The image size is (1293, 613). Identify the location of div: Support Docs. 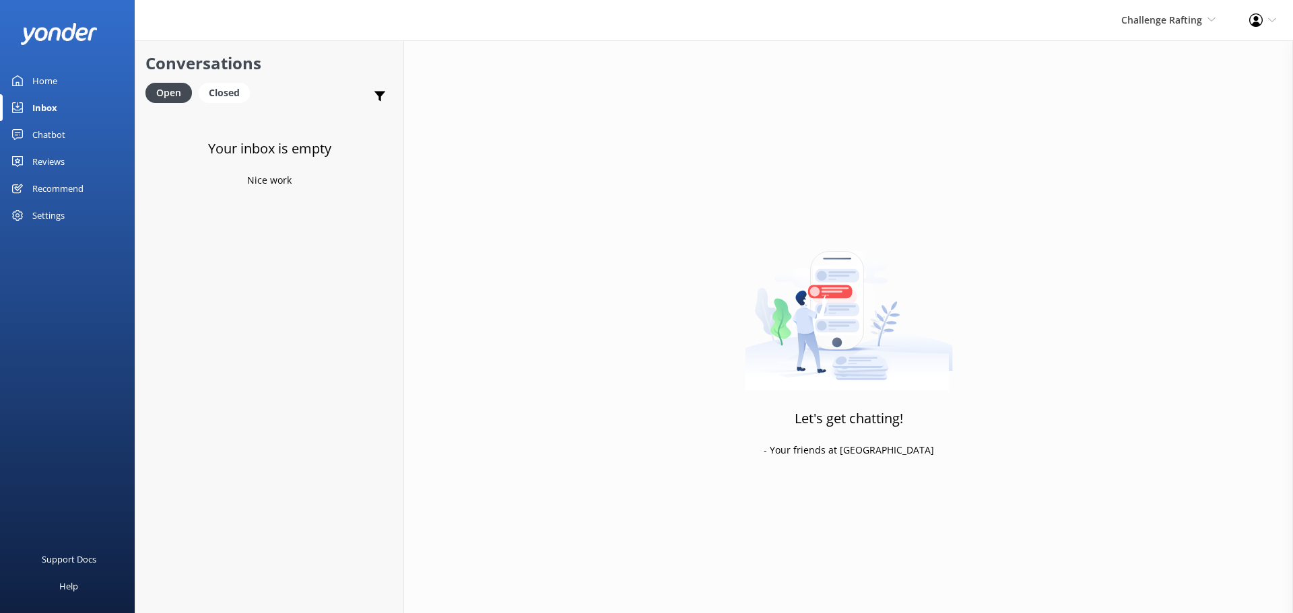
(69, 559).